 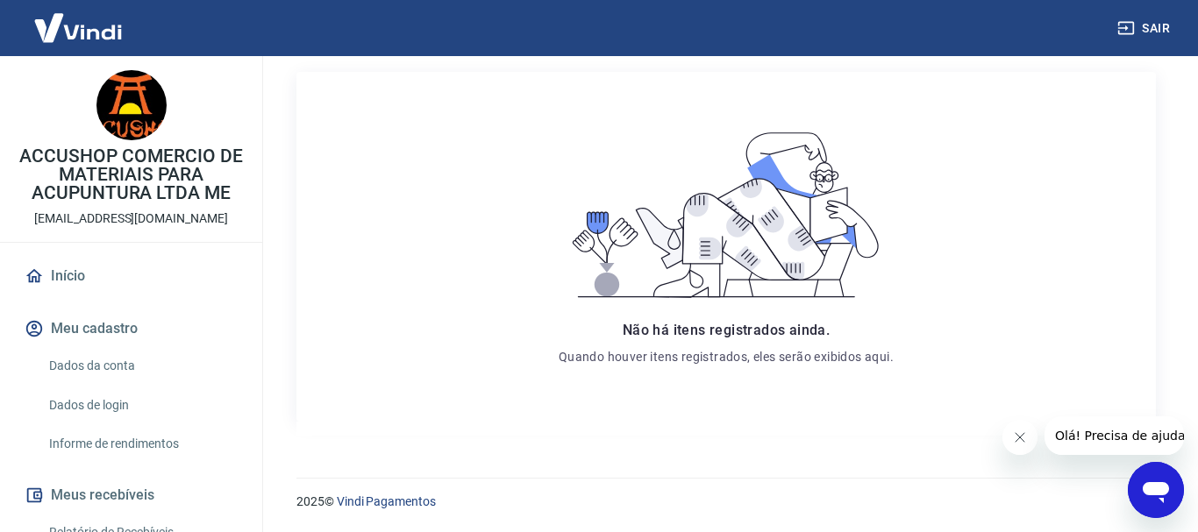 I want to click on button: Meus recebíveis, so click(x=131, y=496).